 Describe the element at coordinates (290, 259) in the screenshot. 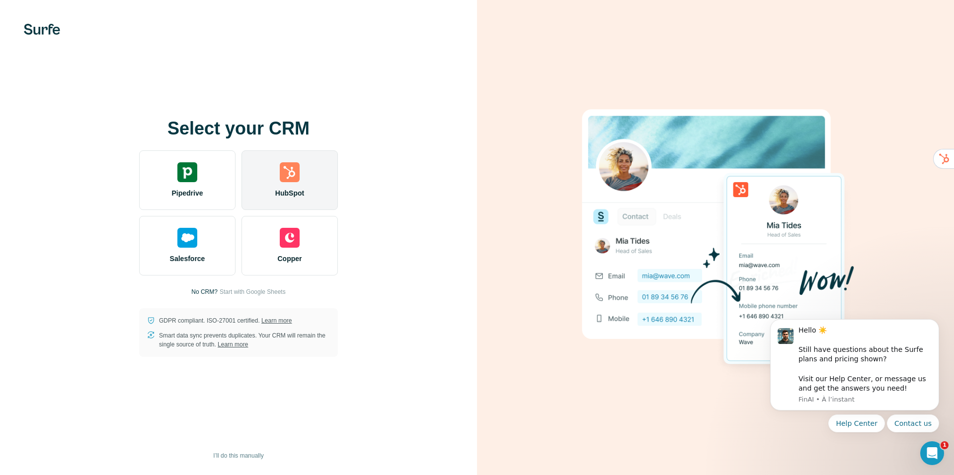

I see `span: Copper` at that location.